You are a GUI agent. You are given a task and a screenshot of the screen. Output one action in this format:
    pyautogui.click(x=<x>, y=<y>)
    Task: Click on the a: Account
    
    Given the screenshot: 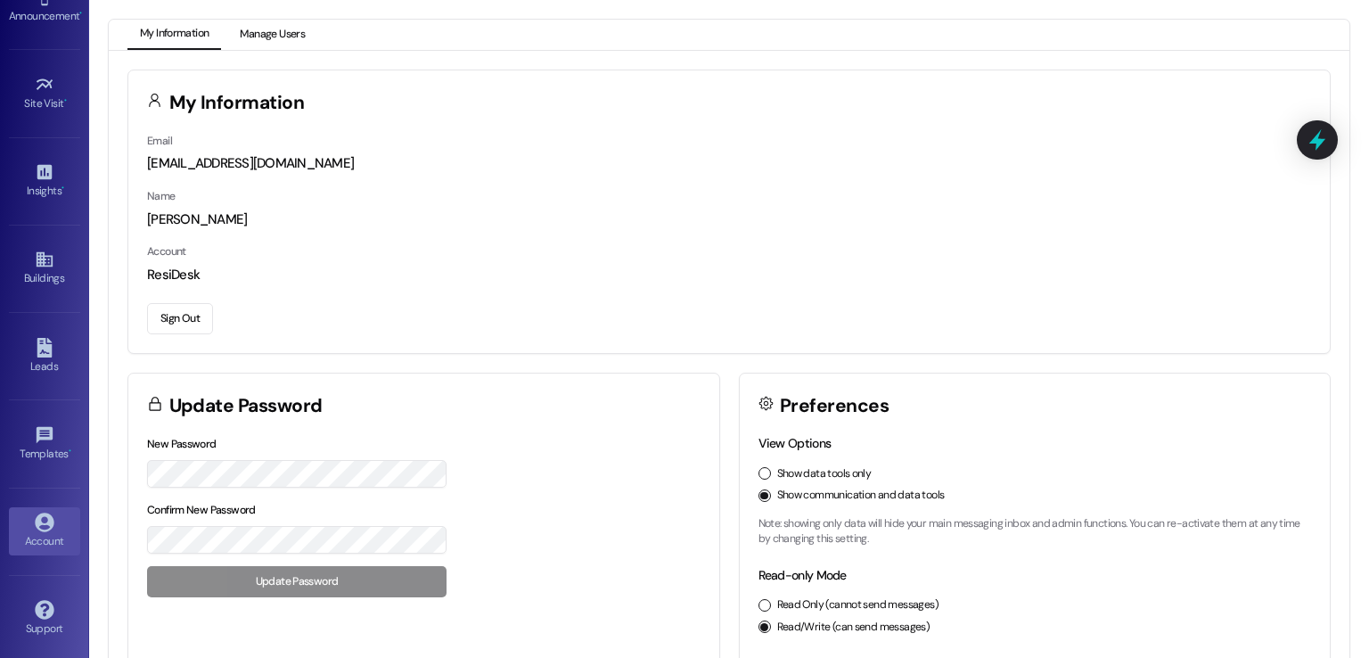 What is the action you would take?
    pyautogui.click(x=45, y=531)
    